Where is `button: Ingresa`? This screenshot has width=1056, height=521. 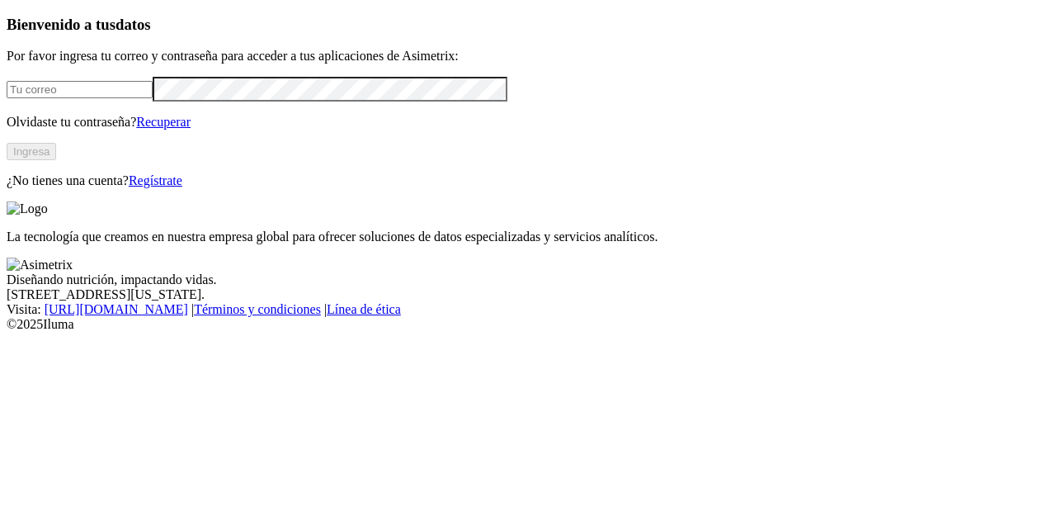 button: Ingresa is located at coordinates (31, 151).